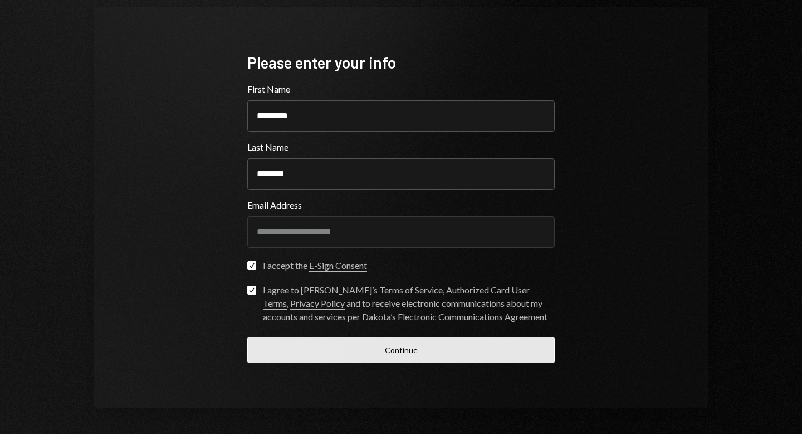  Describe the element at coordinates (401, 147) in the screenshot. I see `label: Last Name` at that location.